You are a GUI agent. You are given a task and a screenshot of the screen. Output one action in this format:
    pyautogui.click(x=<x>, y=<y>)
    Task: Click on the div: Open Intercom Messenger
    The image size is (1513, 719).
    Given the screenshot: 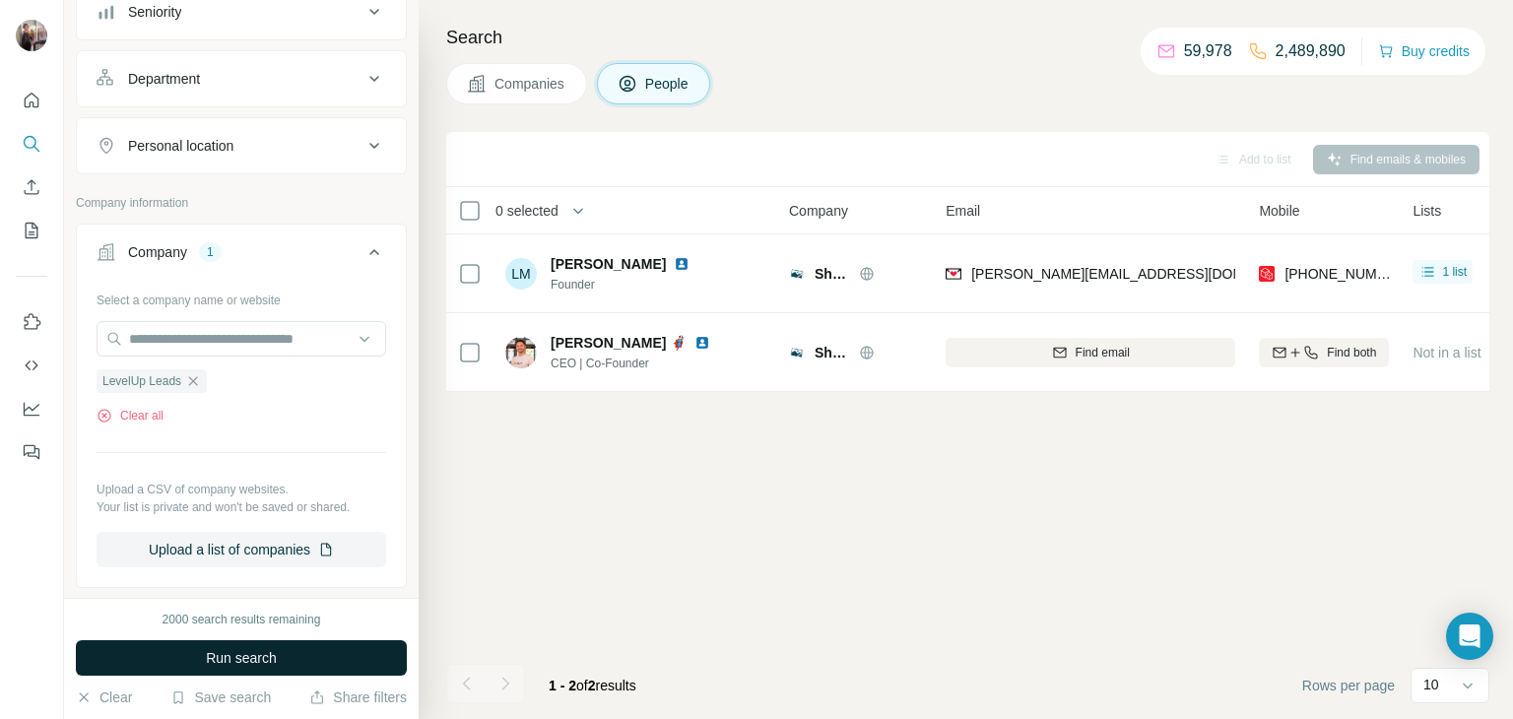 What is the action you would take?
    pyautogui.click(x=1469, y=636)
    